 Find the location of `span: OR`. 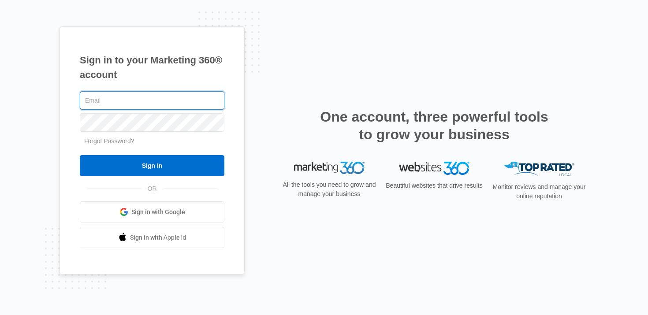

span: OR is located at coordinates (152, 189).